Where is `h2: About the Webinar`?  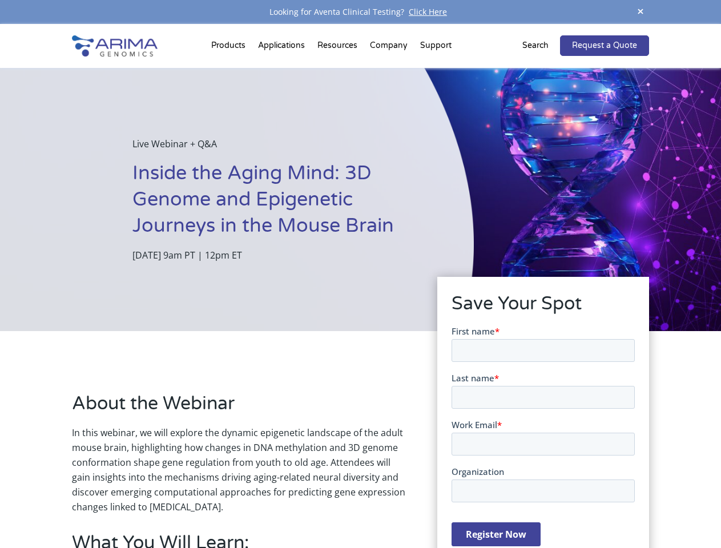 h2: About the Webinar is located at coordinates (238, 408).